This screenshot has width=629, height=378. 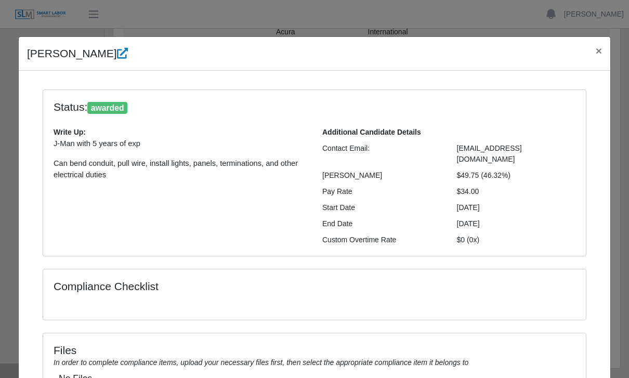 I want to click on div: $34.00, so click(x=516, y=191).